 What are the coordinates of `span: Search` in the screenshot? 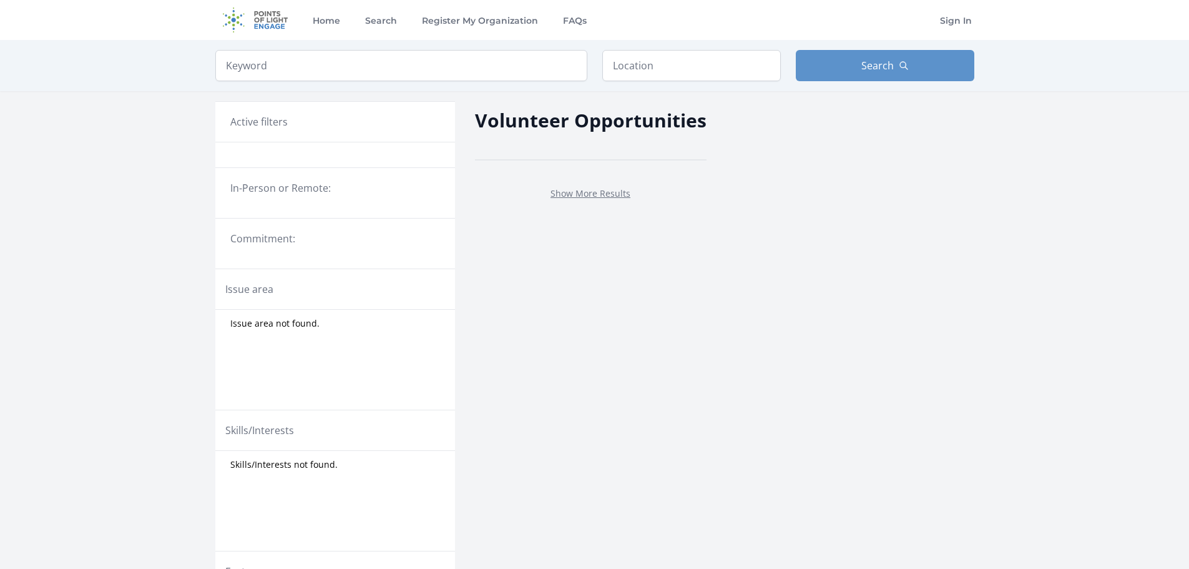 It's located at (878, 66).